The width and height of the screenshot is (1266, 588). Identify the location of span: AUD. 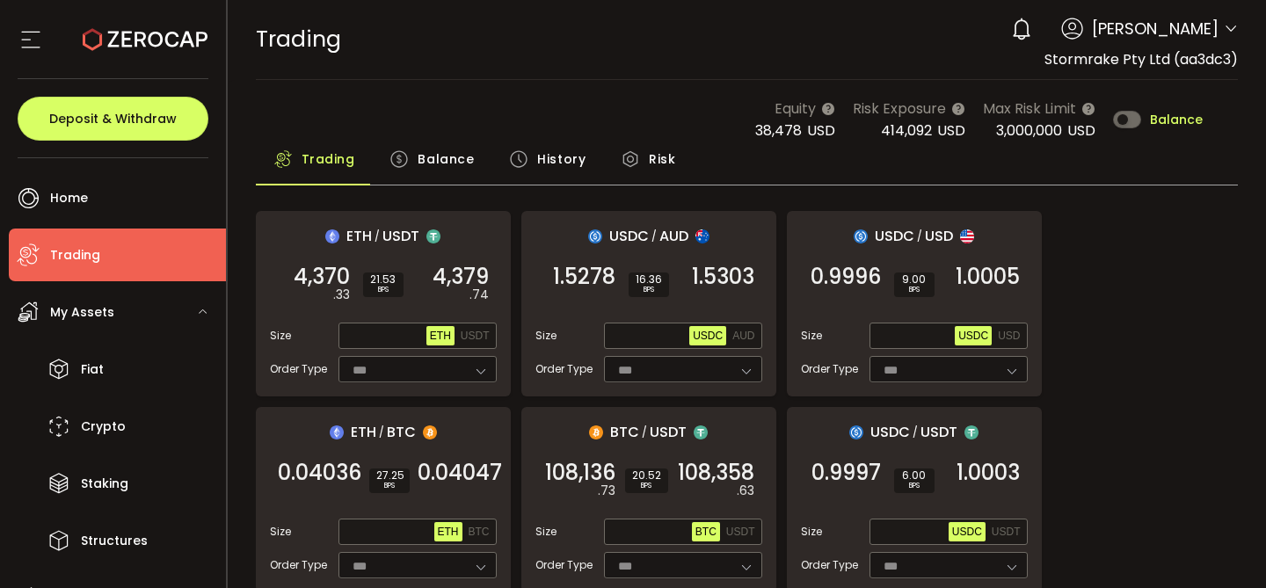
(673, 236).